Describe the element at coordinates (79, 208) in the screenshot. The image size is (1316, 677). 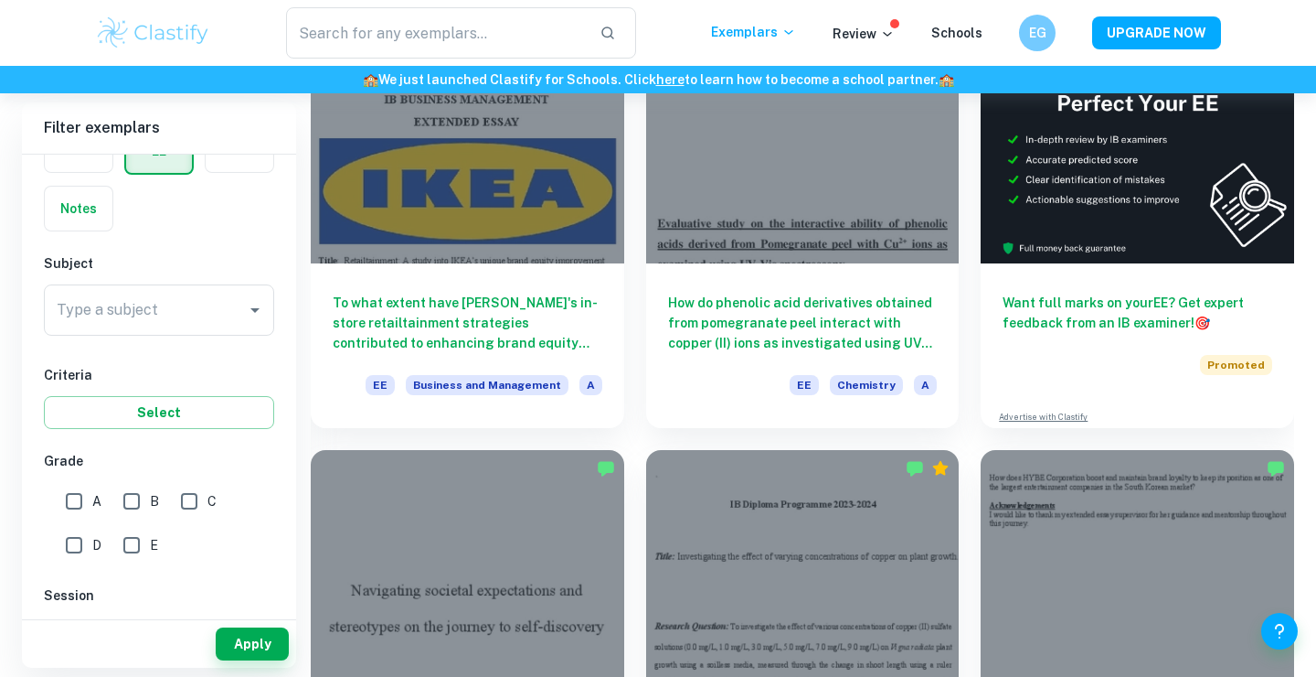
I see `button: Notes` at that location.